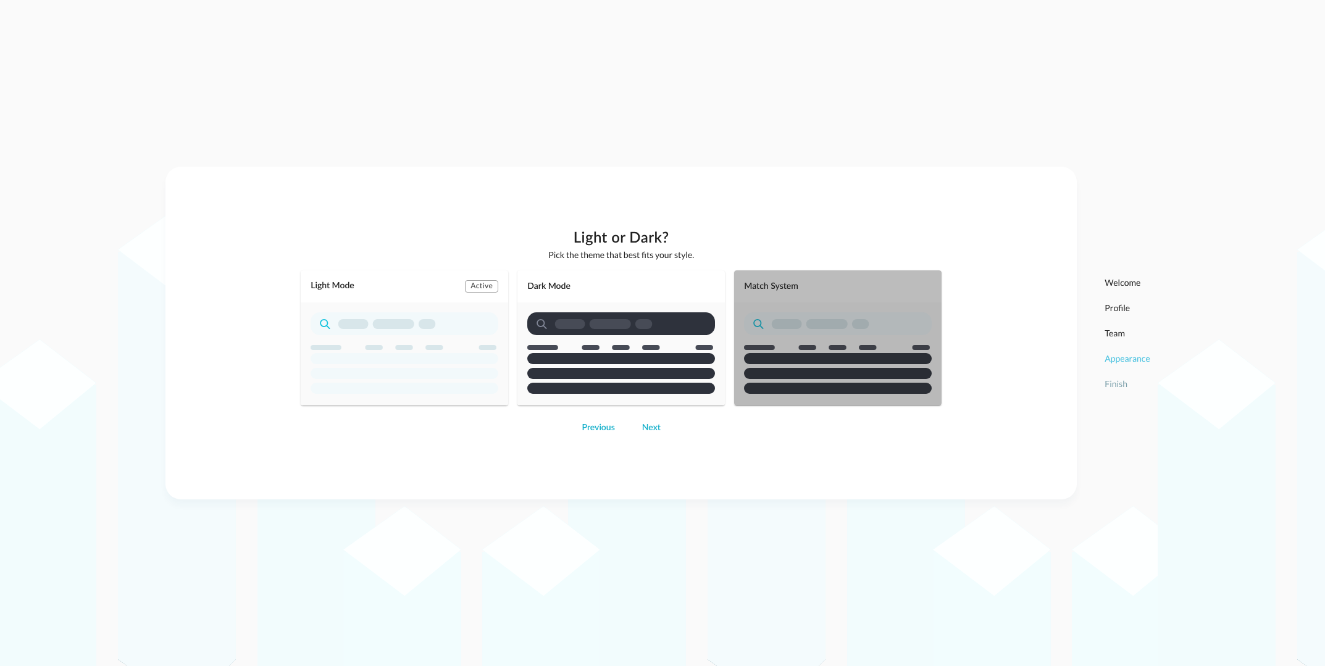 Image resolution: width=1325 pixels, height=666 pixels. What do you see at coordinates (771, 287) in the screenshot?
I see `span: Match System` at bounding box center [771, 287].